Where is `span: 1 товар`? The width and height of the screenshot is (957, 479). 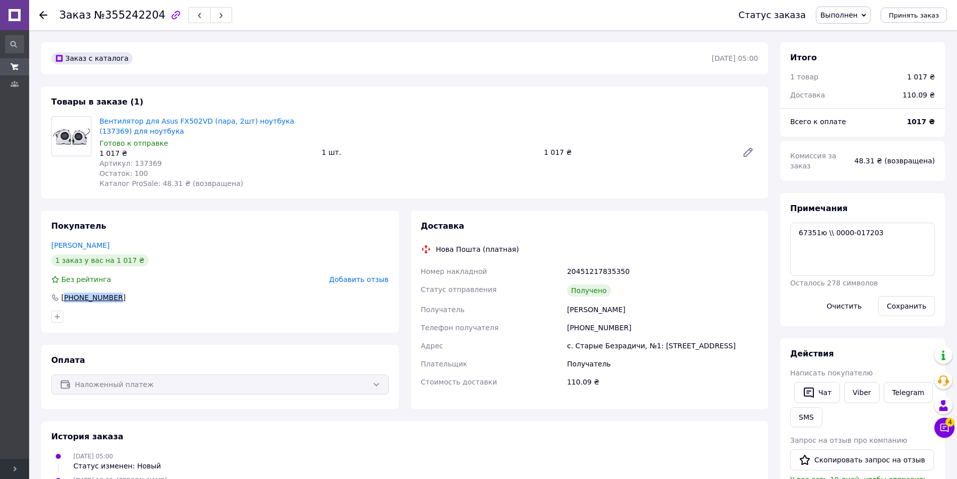
span: 1 товар is located at coordinates (804, 77).